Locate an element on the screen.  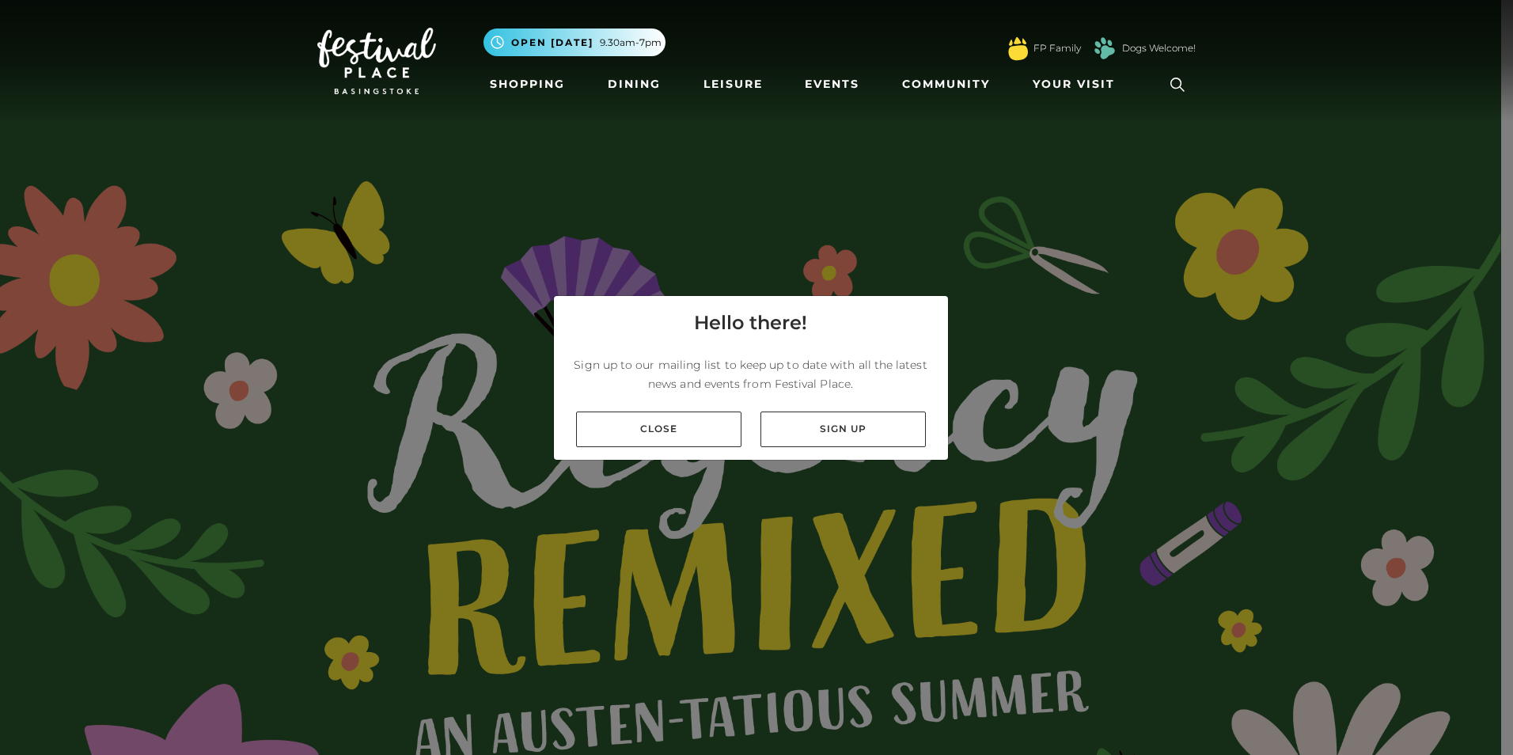
a: FP Family is located at coordinates (1057, 48).